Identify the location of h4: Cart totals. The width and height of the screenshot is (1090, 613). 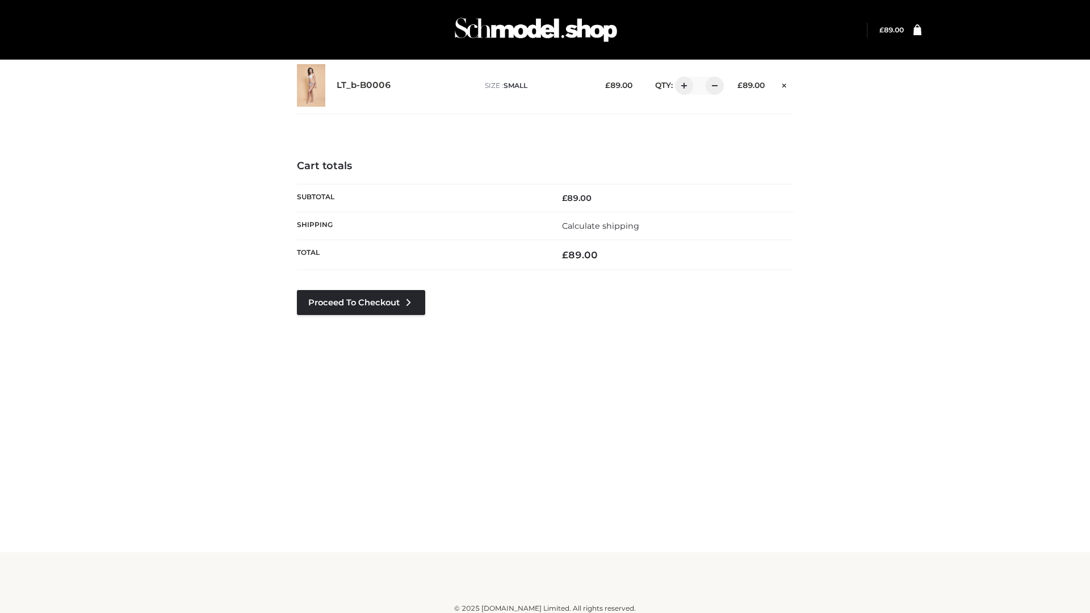
(545, 166).